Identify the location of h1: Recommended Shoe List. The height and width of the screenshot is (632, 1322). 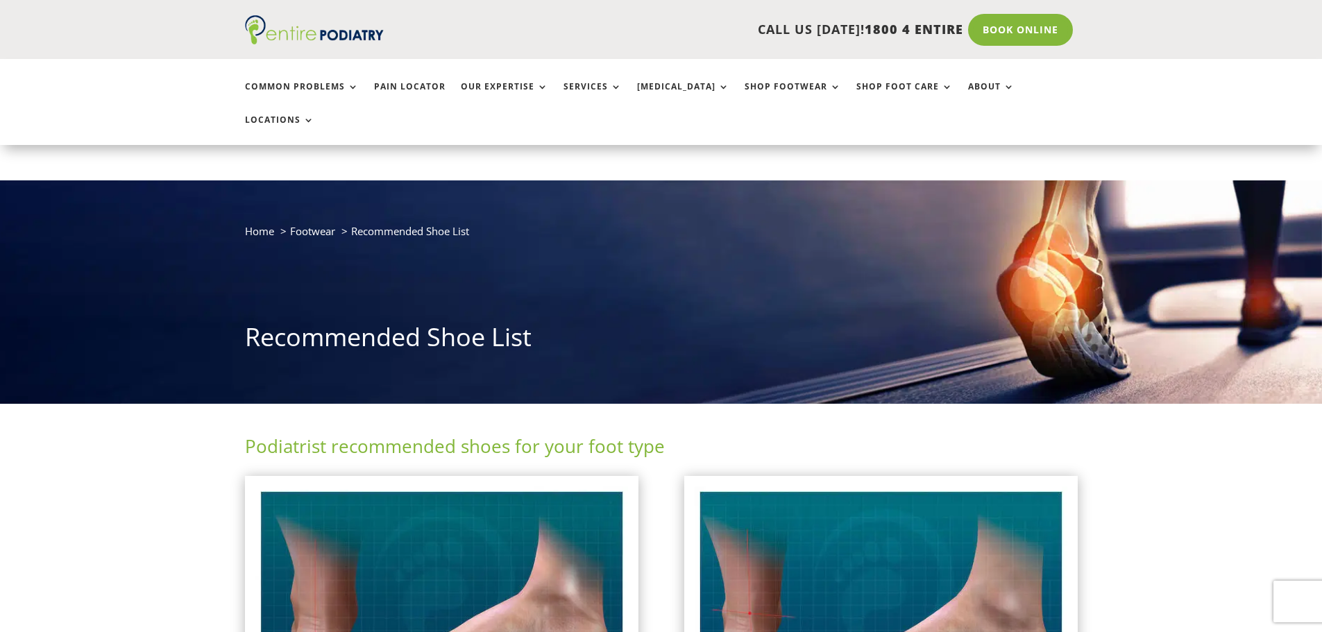
(661, 341).